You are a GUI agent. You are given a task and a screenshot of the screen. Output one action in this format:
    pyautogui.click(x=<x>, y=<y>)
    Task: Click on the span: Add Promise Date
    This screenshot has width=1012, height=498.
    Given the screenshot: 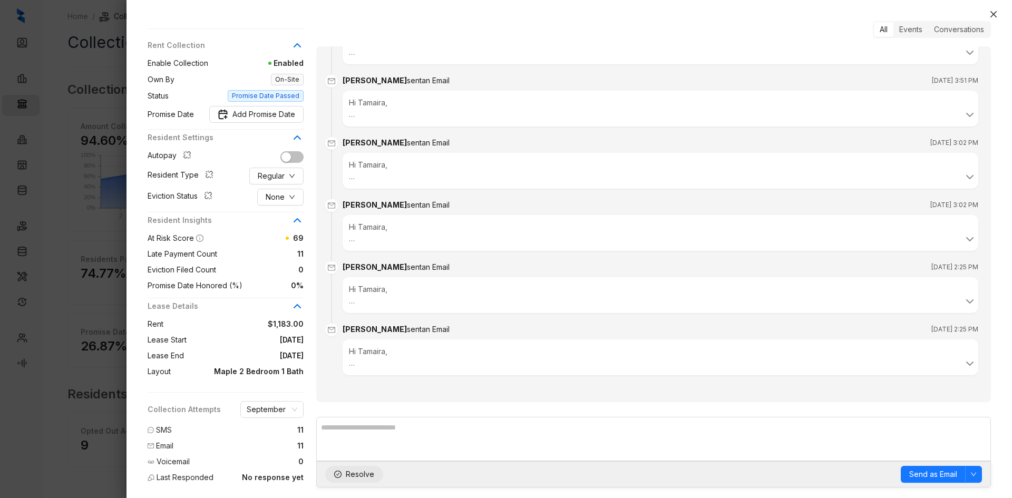 What is the action you would take?
    pyautogui.click(x=263, y=114)
    